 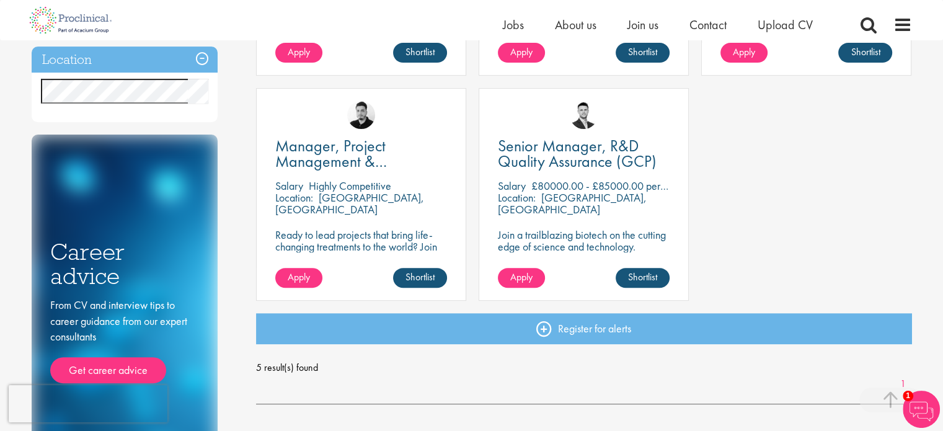 What do you see at coordinates (708, 25) in the screenshot?
I see `a: Contact` at bounding box center [708, 25].